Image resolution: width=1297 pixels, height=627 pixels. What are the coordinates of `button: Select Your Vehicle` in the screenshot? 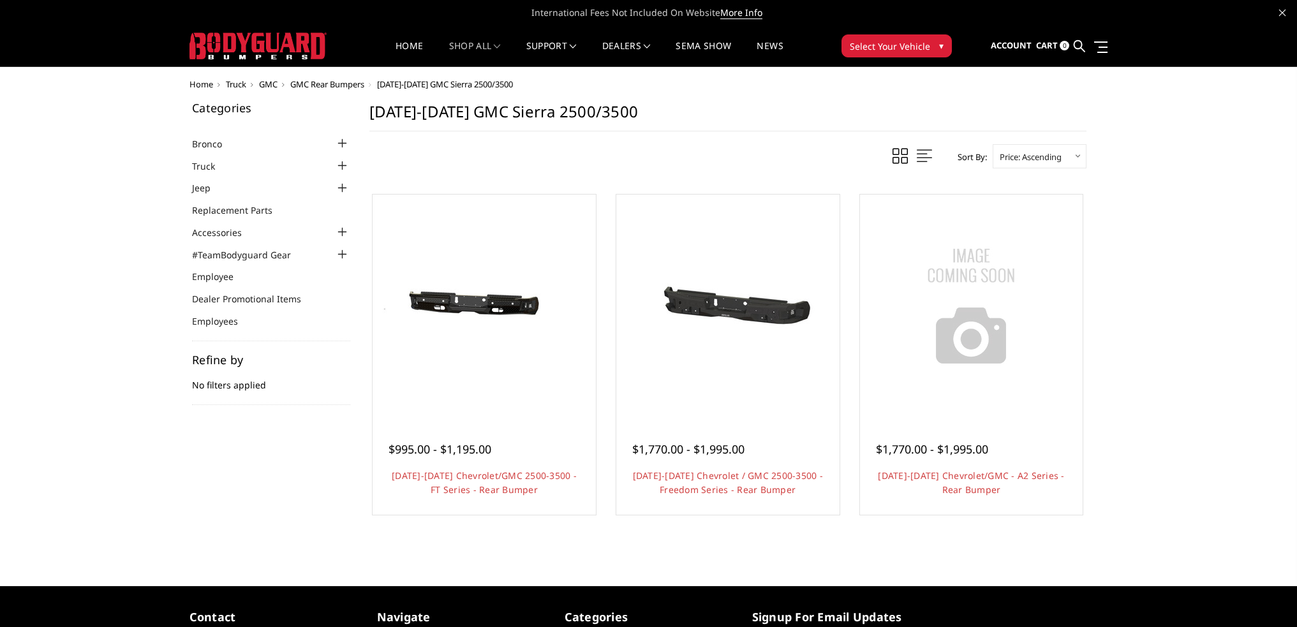 It's located at (896, 46).